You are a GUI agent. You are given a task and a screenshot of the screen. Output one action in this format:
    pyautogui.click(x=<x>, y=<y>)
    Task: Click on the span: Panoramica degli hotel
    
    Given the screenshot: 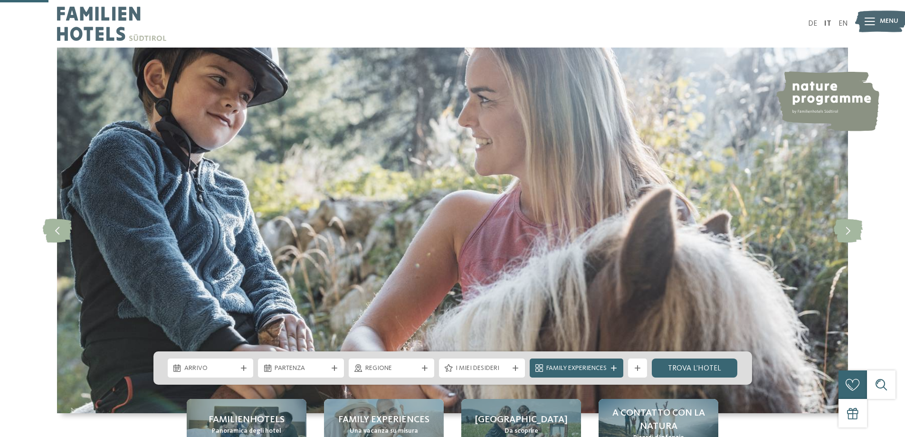 What is the action you would take?
    pyautogui.click(x=247, y=431)
    